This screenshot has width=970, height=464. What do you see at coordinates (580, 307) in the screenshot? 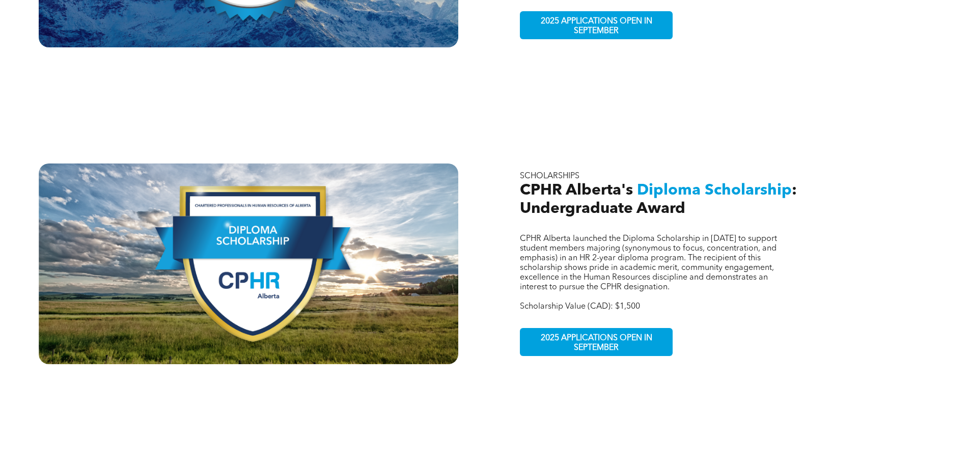
I see `span: Scholarship Value (CAD): $1,500` at bounding box center [580, 307].